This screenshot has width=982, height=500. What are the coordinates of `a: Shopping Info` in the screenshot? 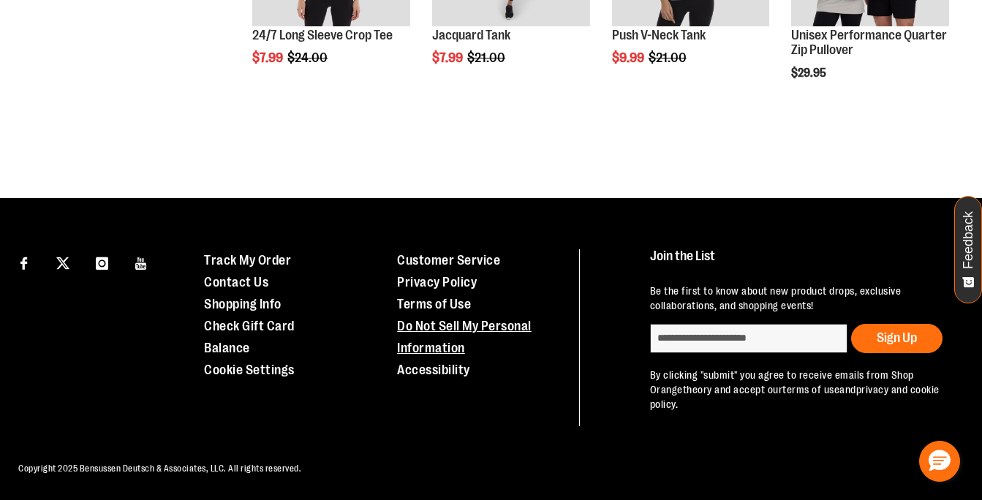 It's located at (243, 304).